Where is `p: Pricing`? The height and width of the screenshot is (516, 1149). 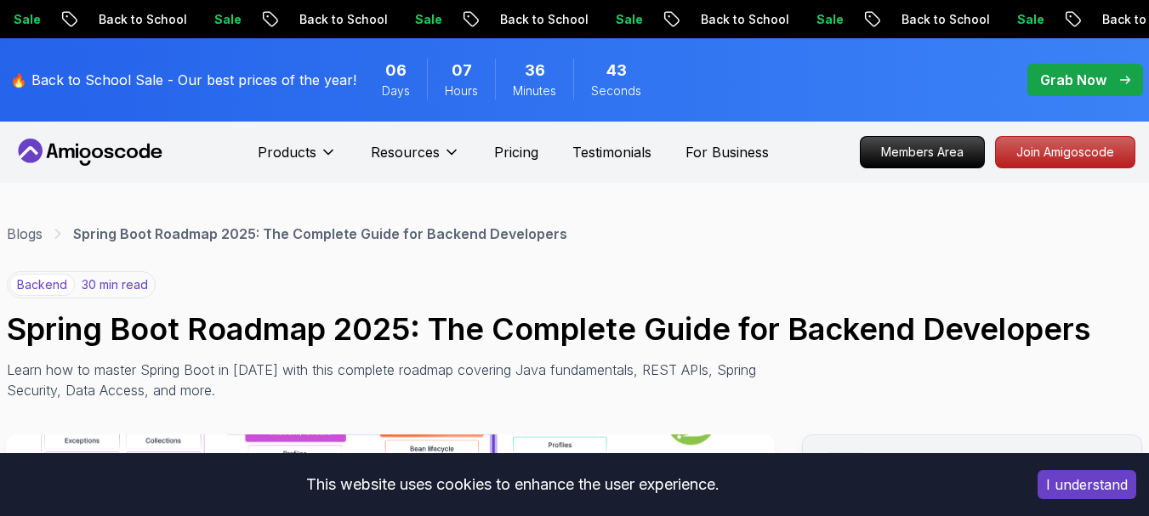 p: Pricing is located at coordinates (516, 152).